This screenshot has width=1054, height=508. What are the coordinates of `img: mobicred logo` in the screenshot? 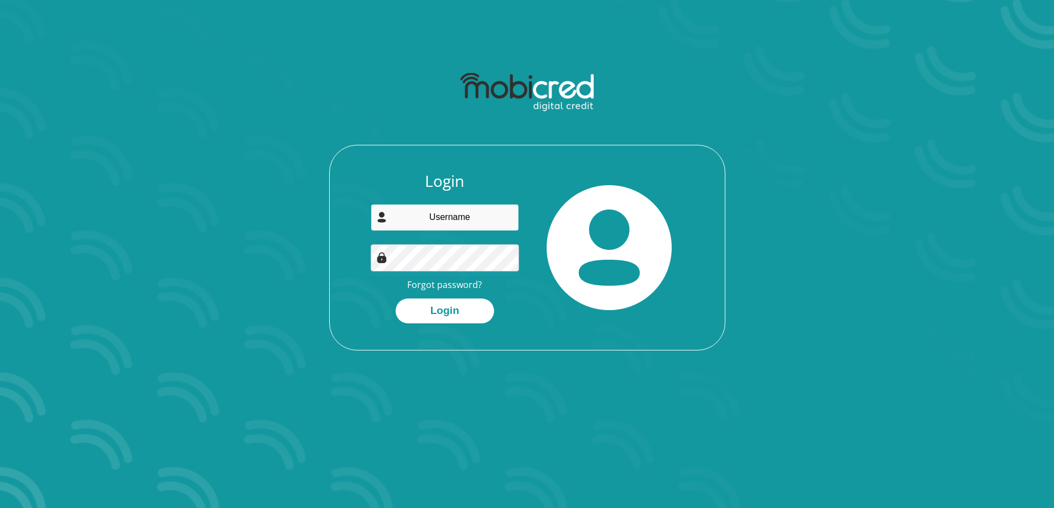 It's located at (527, 92).